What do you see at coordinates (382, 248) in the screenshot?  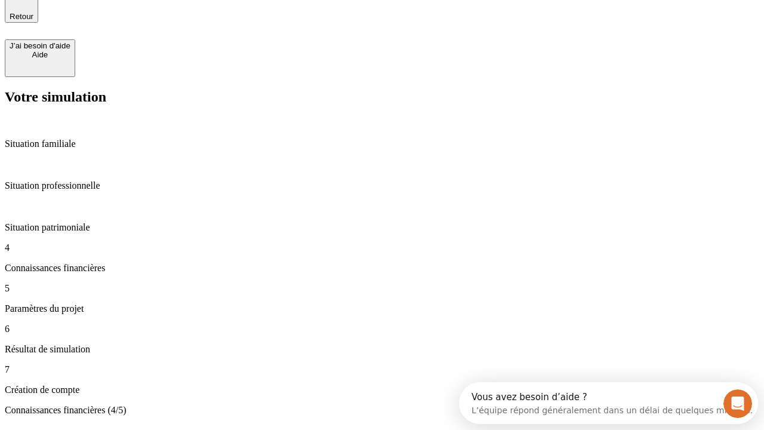 I see `p: 4` at bounding box center [382, 248].